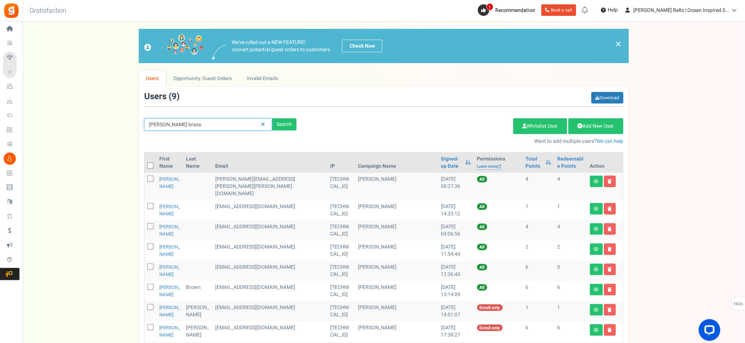 Image resolution: width=745 pixels, height=343 pixels. What do you see at coordinates (466, 141) in the screenshot?
I see `p: Want to add multiple users?` at bounding box center [466, 141].